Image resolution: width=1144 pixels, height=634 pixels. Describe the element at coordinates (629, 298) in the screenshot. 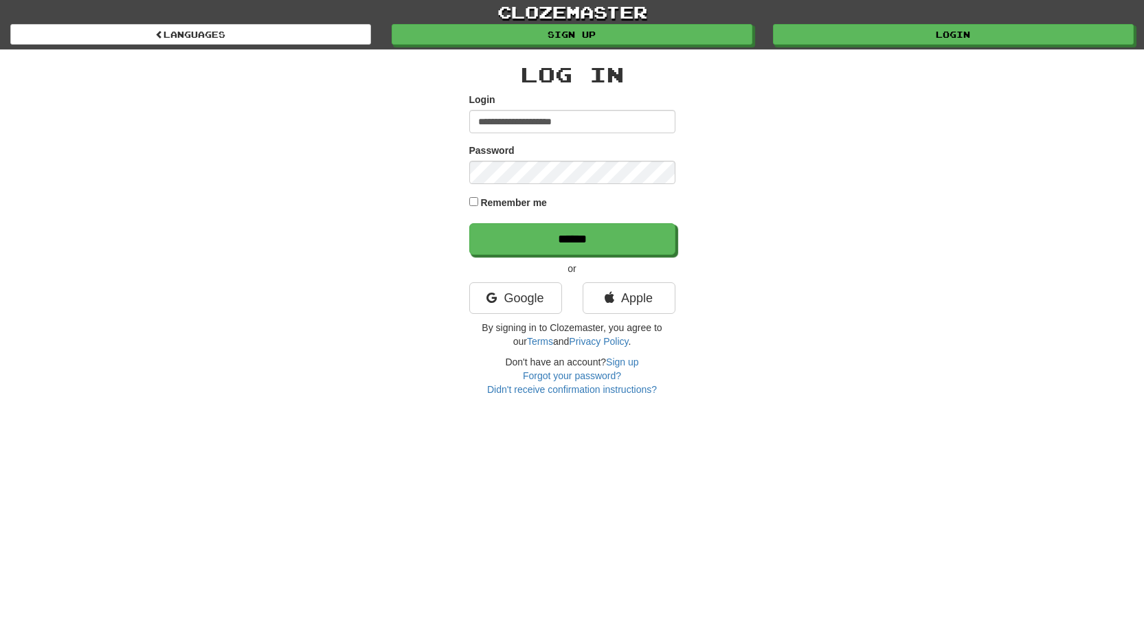

I see `a: Apple` at that location.